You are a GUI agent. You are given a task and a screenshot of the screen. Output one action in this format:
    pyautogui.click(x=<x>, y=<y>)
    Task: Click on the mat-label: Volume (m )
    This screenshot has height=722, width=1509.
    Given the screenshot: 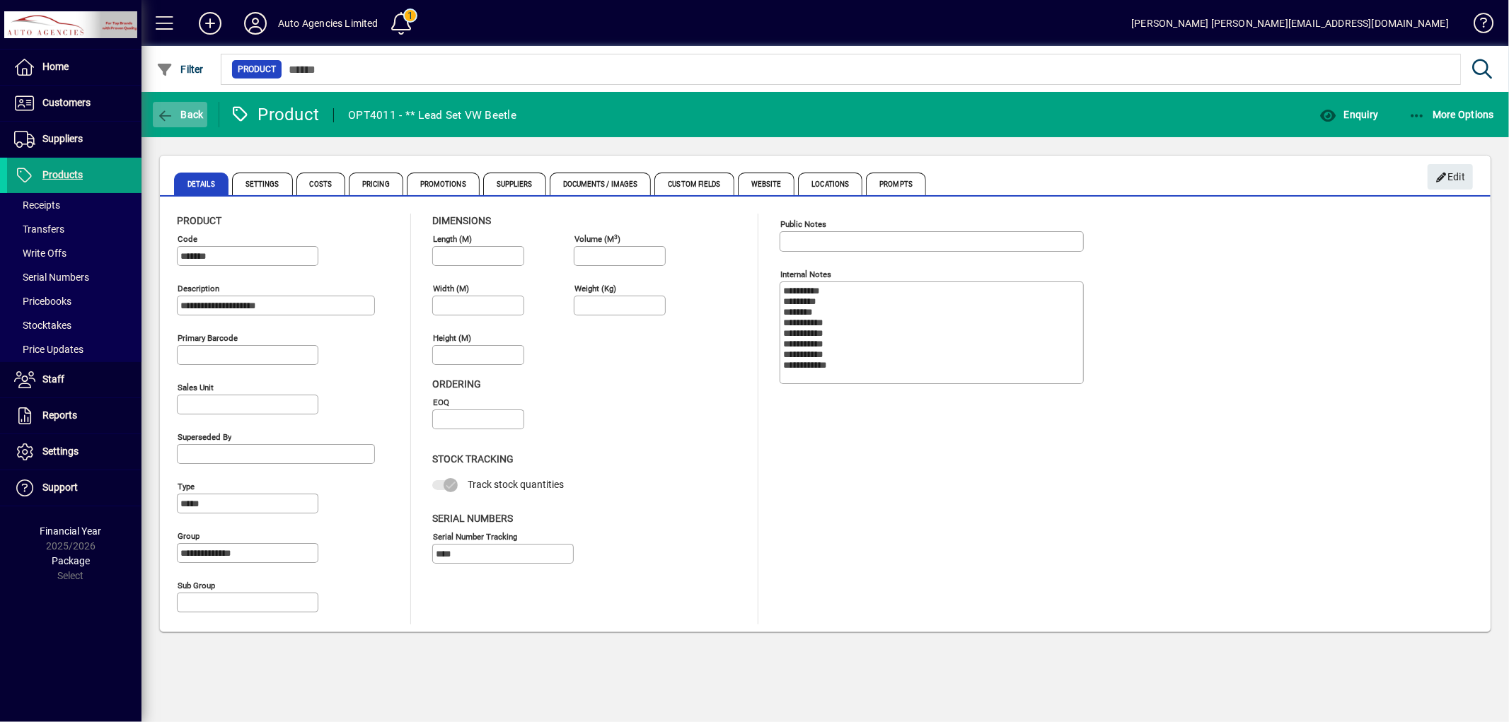 What is the action you would take?
    pyautogui.click(x=597, y=239)
    